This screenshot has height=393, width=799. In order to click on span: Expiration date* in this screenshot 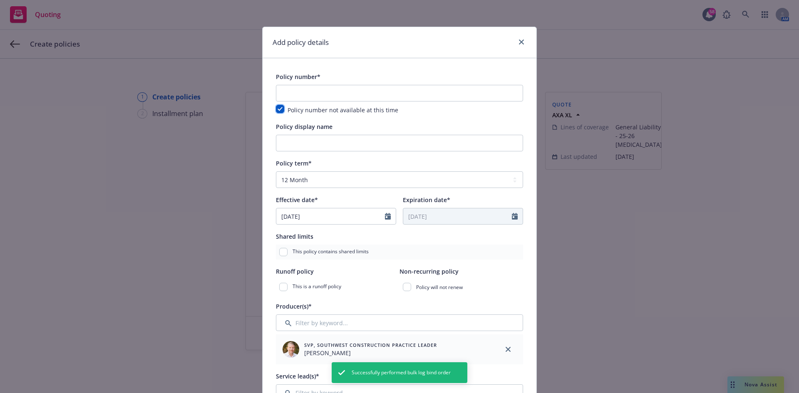, I will do `click(426, 200)`.